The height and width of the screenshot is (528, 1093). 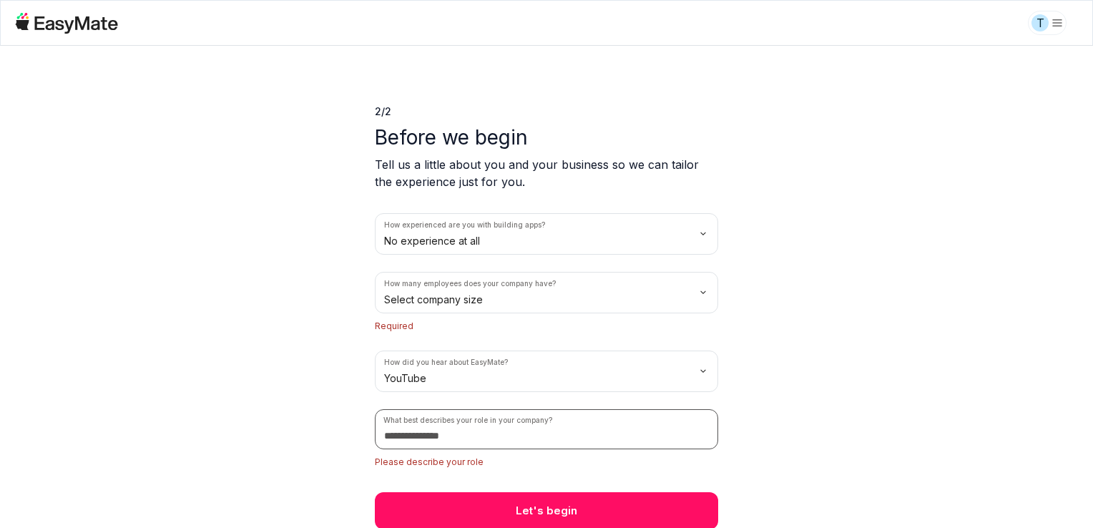 I want to click on p: 2 / 2, so click(x=546, y=112).